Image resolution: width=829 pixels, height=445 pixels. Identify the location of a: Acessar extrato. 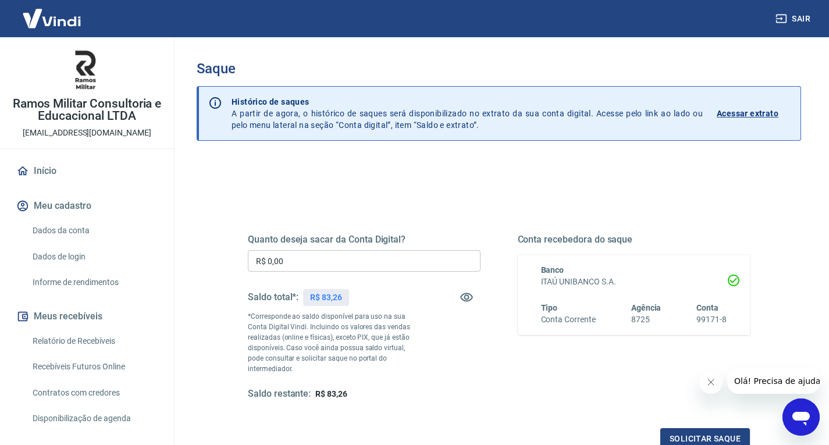
(754, 113).